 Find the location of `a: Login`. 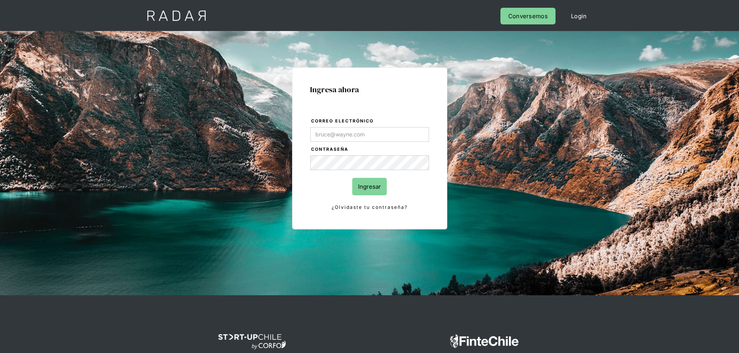

a: Login is located at coordinates (579, 16).